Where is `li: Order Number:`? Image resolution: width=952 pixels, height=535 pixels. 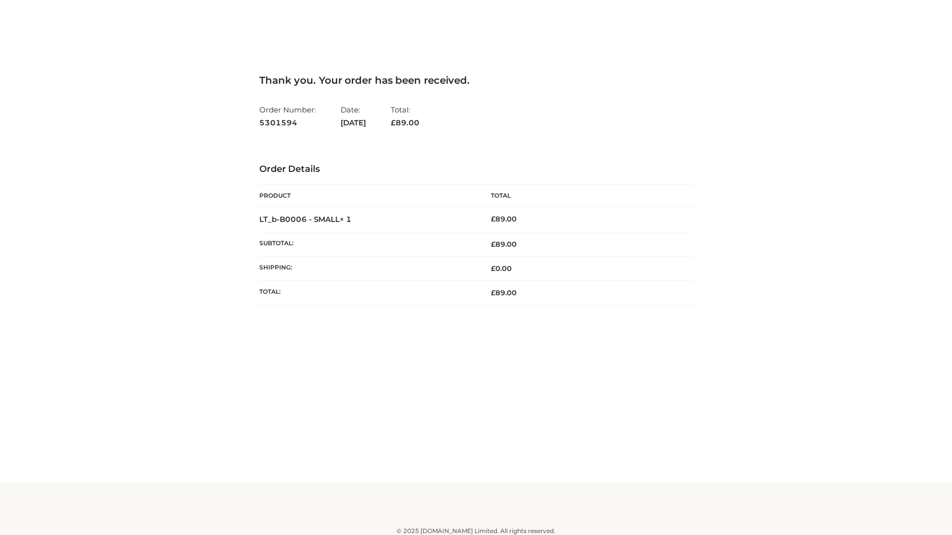 li: Order Number: is located at coordinates (287, 116).